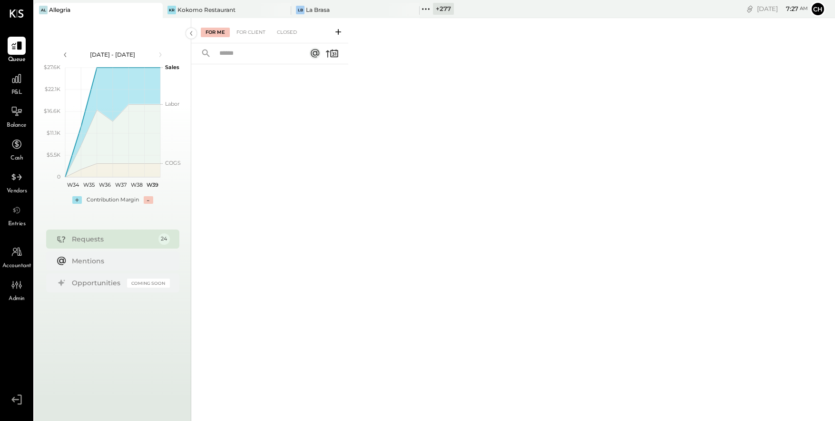  What do you see at coordinates (17, 191) in the screenshot?
I see `span: Vendors` at bounding box center [17, 191].